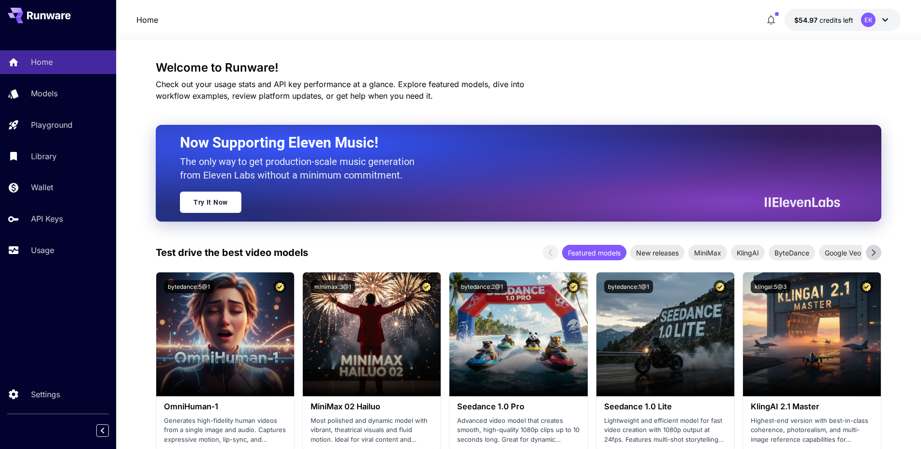  Describe the element at coordinates (811, 430) in the screenshot. I see `p: Highest-end version with best-in-class coherence, photorealism, and multi-image reference capabil...` at that location.